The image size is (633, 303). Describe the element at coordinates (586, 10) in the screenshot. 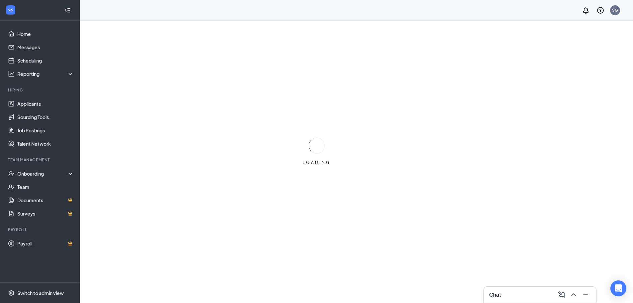

I see `svg: Notifications` at that location.